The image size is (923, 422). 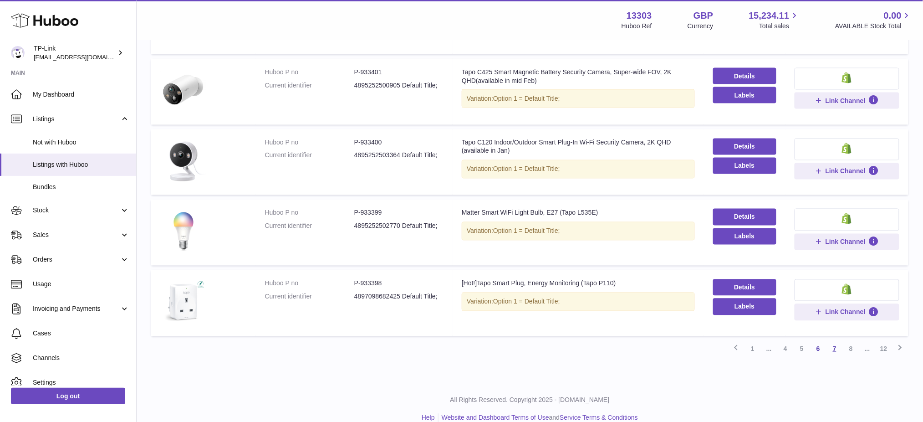 I want to click on span: Not with Huboo, so click(x=81, y=142).